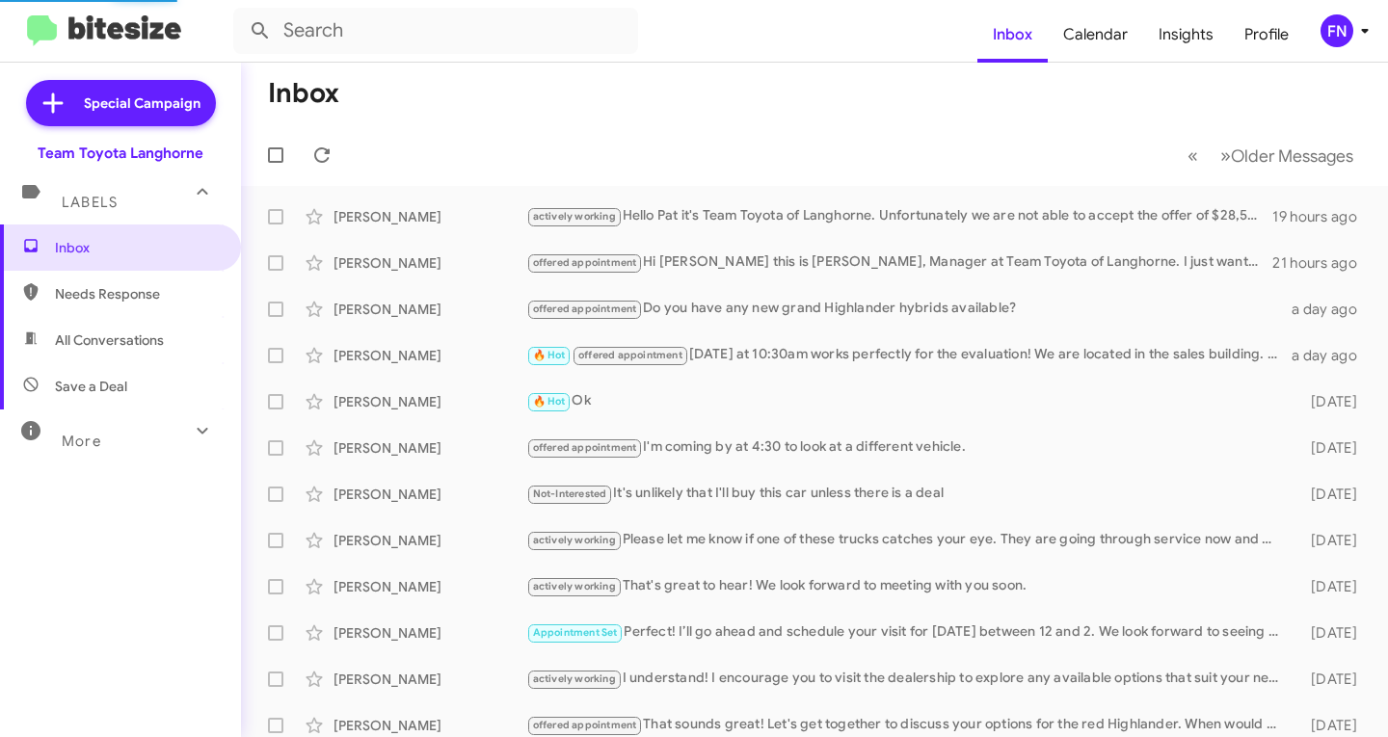  Describe the element at coordinates (436, 31) in the screenshot. I see `input: Search` at that location.